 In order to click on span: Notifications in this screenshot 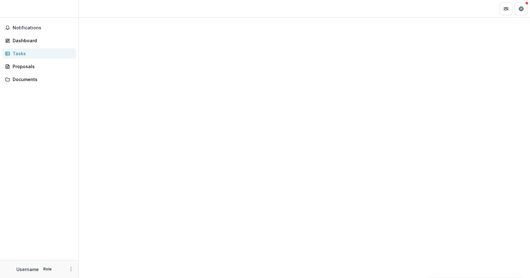, I will do `click(43, 28)`.